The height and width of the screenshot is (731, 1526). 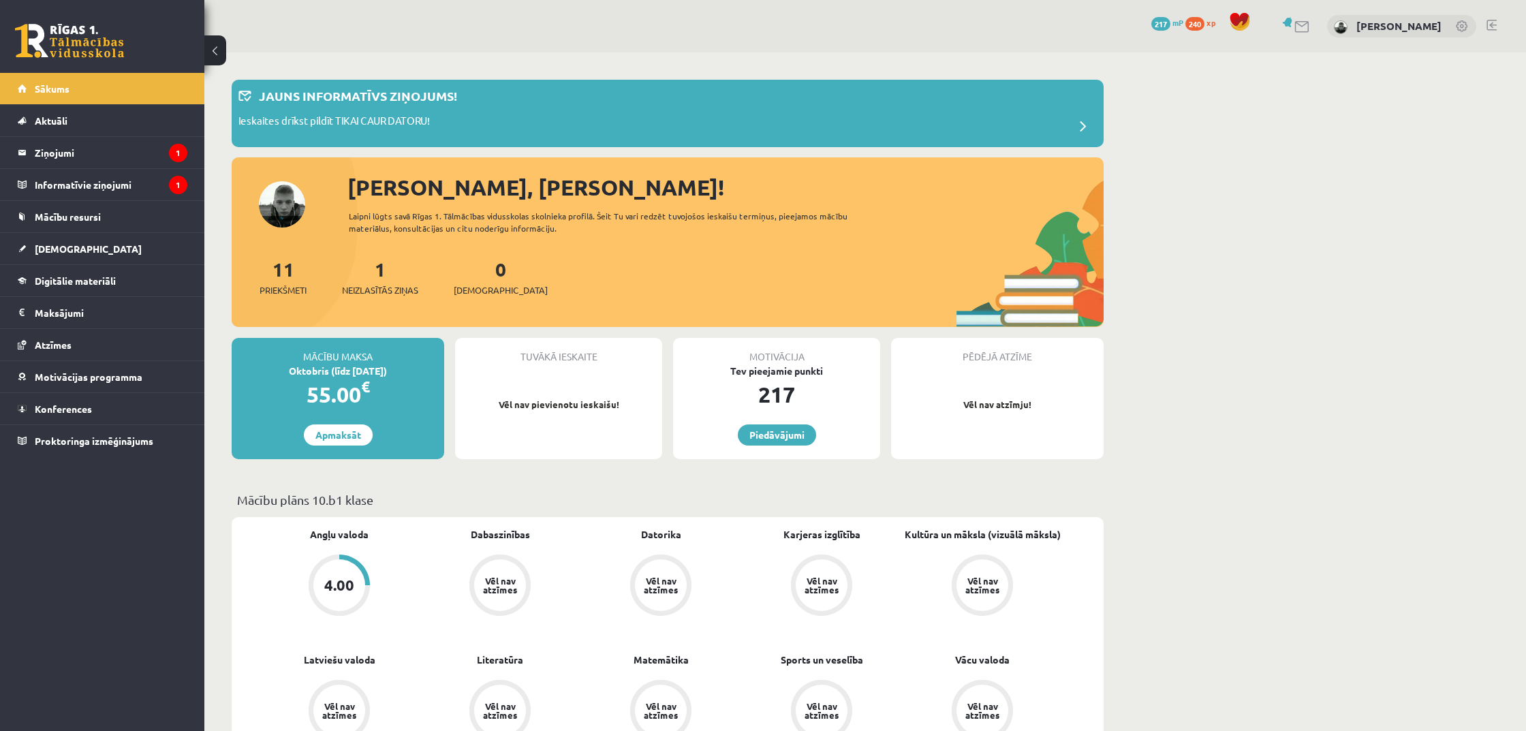 What do you see at coordinates (997, 351) in the screenshot?
I see `div: Pēdējā atzīme` at bounding box center [997, 351].